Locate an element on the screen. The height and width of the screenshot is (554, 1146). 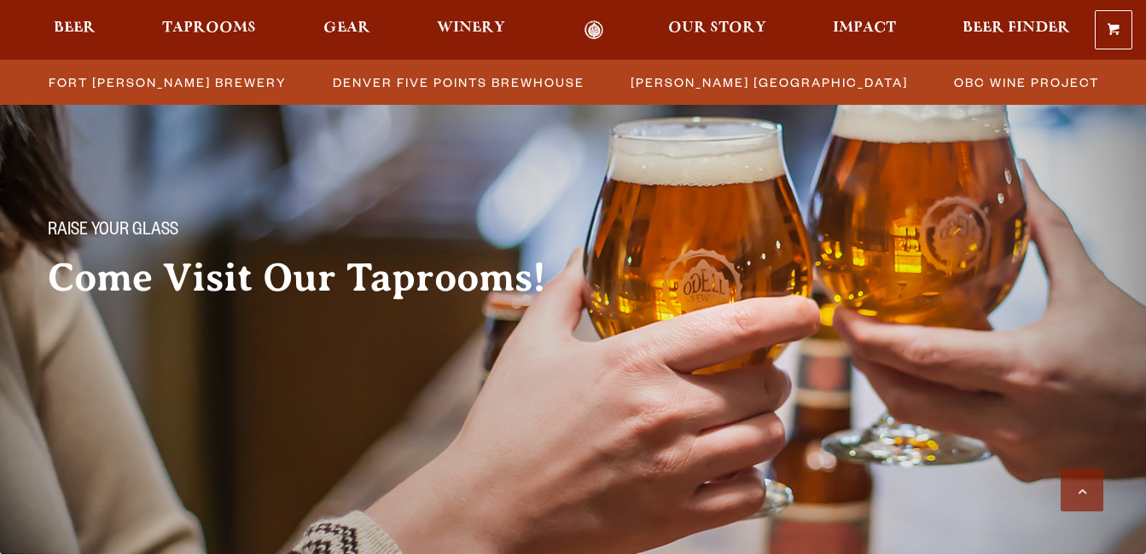
a: Impact is located at coordinates (864, 30).